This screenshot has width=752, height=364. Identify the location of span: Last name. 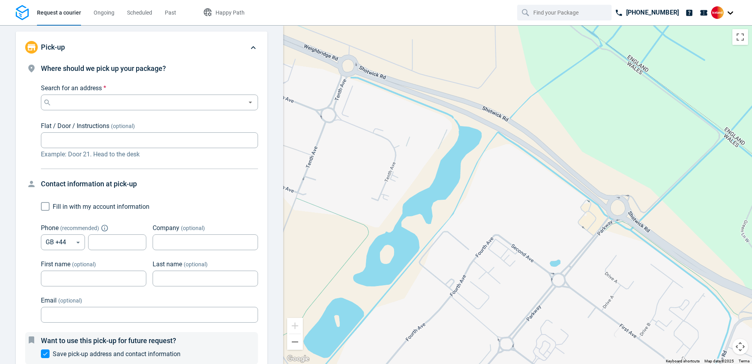
(167, 264).